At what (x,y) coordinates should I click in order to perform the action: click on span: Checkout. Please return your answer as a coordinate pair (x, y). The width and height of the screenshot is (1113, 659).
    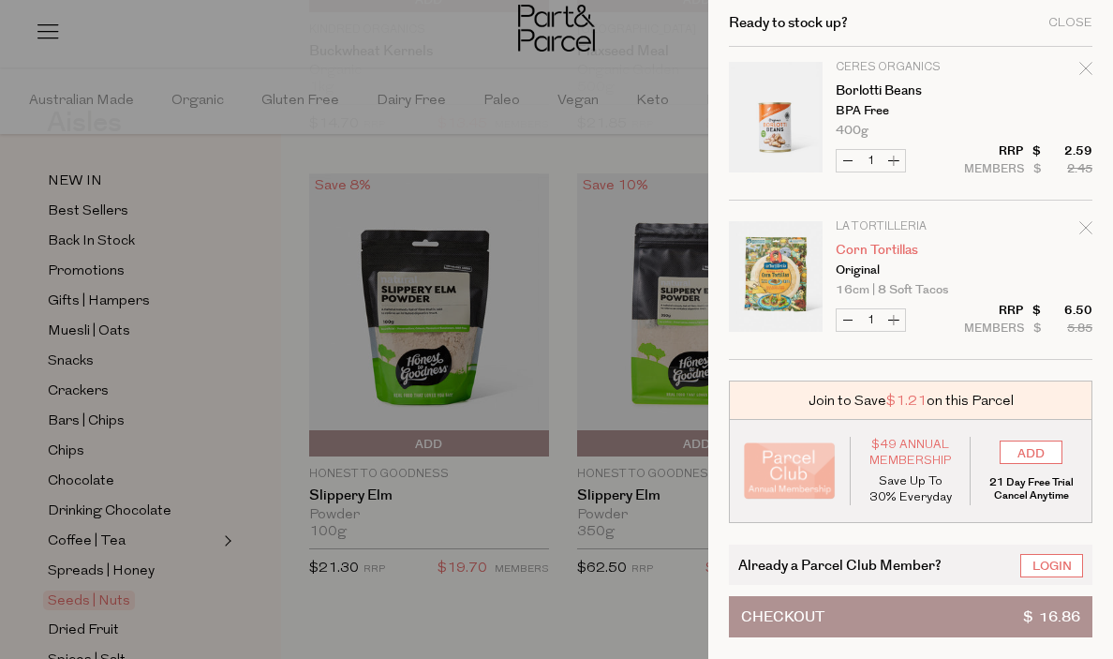
    Looking at the image, I should click on (782, 617).